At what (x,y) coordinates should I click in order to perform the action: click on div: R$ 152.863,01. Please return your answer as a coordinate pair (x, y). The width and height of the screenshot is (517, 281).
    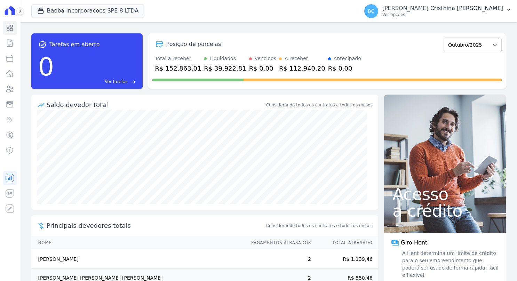
    Looking at the image, I should click on (178, 68).